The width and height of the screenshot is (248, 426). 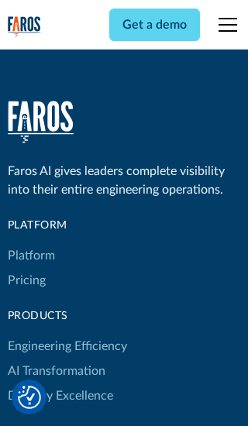 I want to click on a: Get a demo, so click(x=154, y=25).